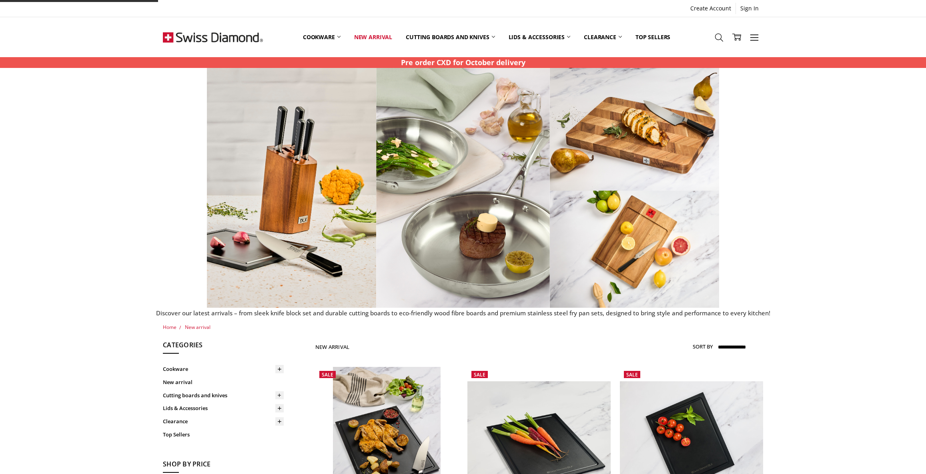 The width and height of the screenshot is (926, 474). What do you see at coordinates (170, 327) in the screenshot?
I see `span: Home` at bounding box center [170, 327].